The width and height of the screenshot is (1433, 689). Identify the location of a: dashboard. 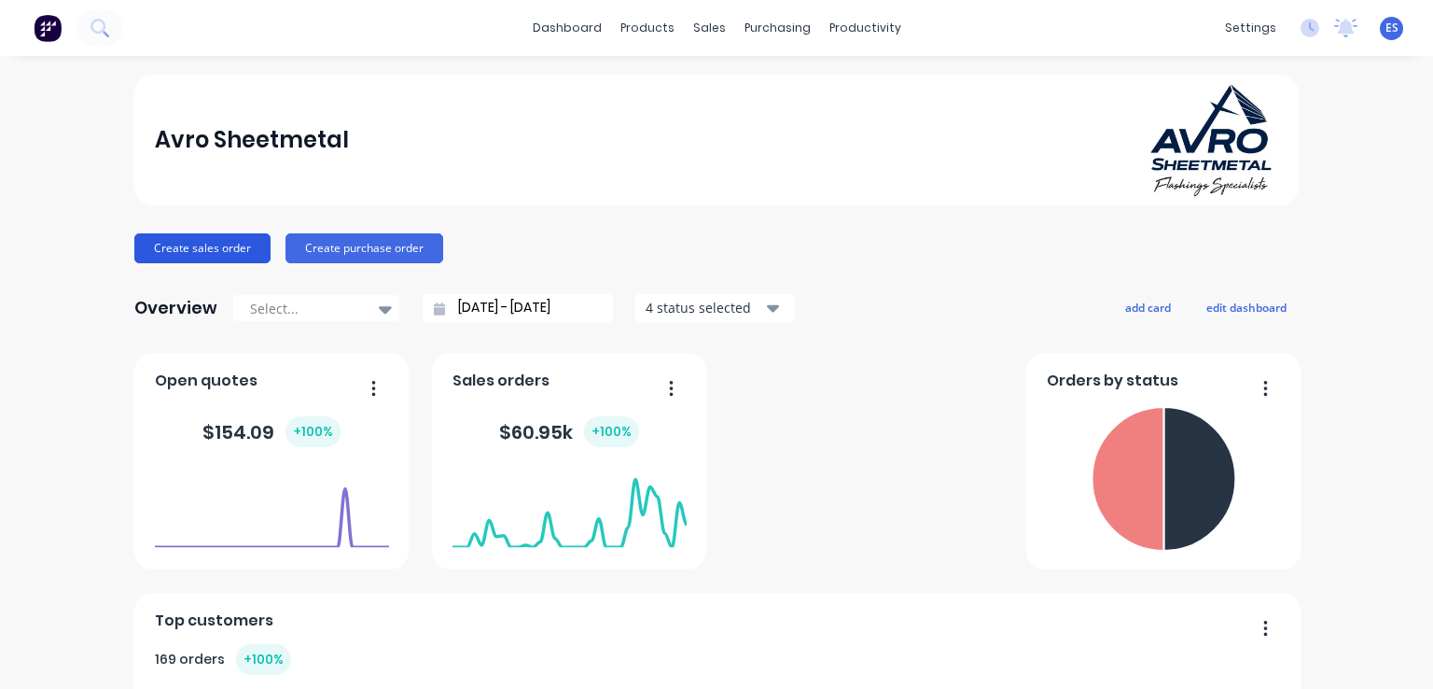
(567, 28).